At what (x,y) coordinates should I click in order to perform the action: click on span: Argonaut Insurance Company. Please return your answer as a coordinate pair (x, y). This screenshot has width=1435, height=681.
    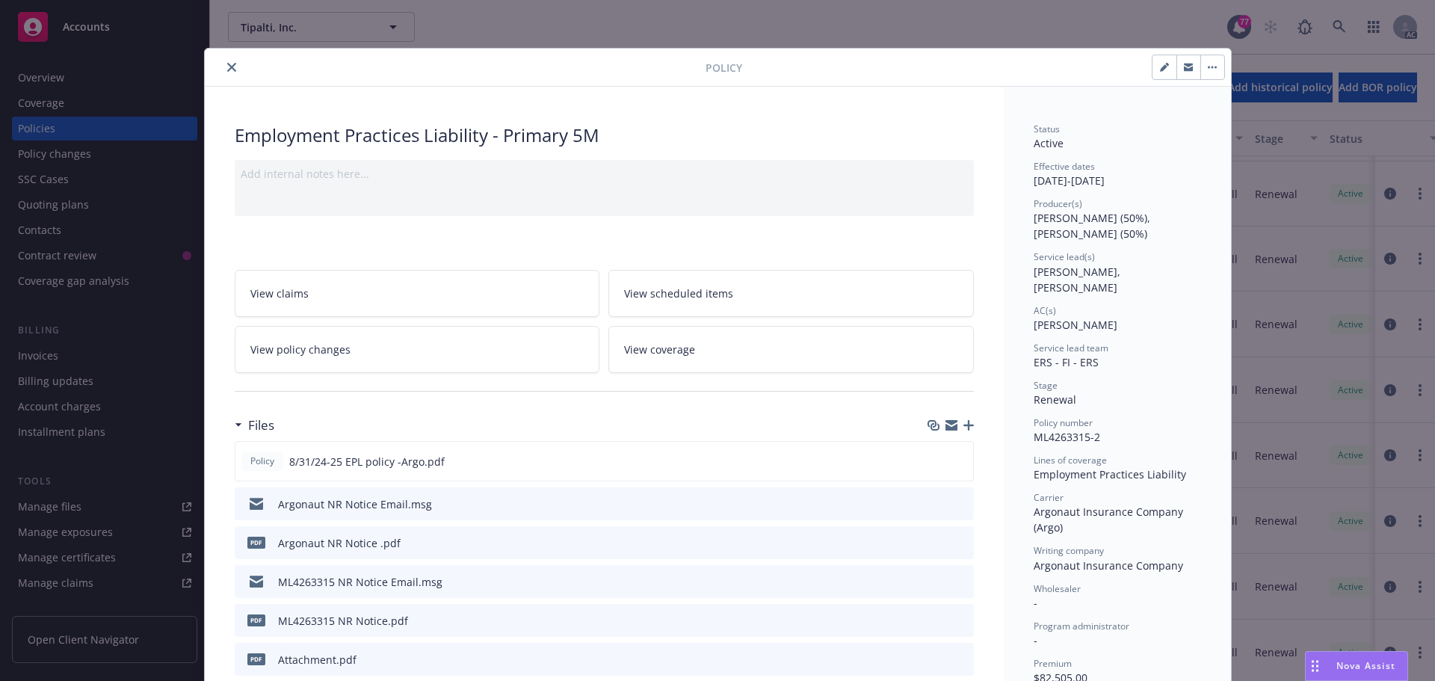
    Looking at the image, I should click on (1109, 565).